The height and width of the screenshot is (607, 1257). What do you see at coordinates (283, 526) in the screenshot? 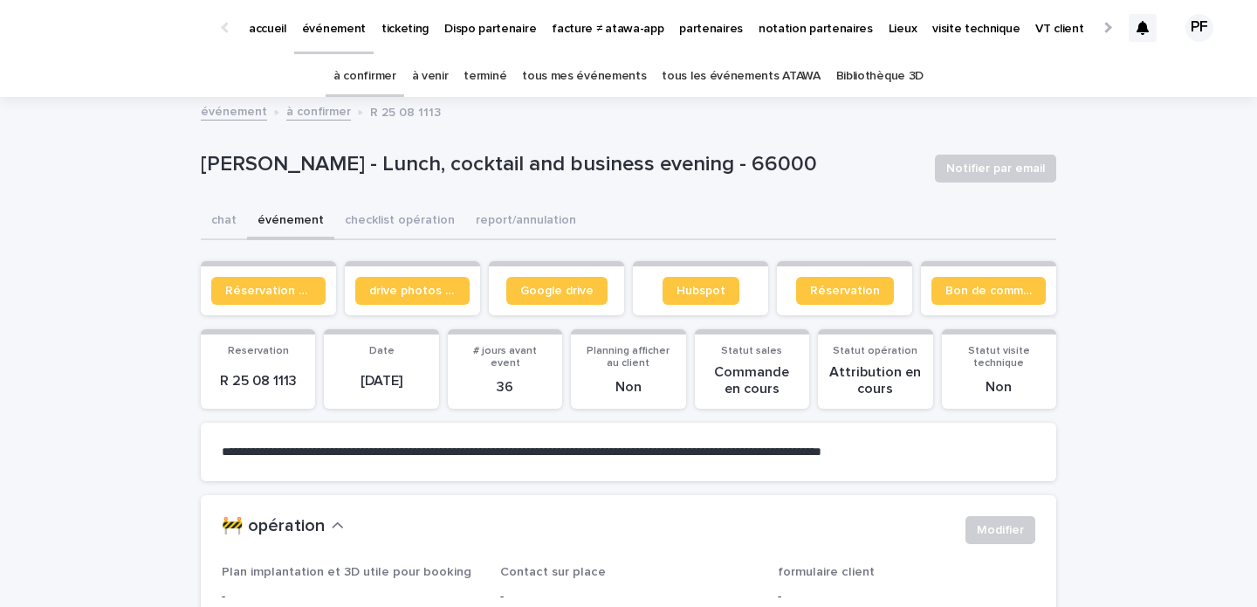
I see `button: 🚧 opération` at bounding box center [283, 526].